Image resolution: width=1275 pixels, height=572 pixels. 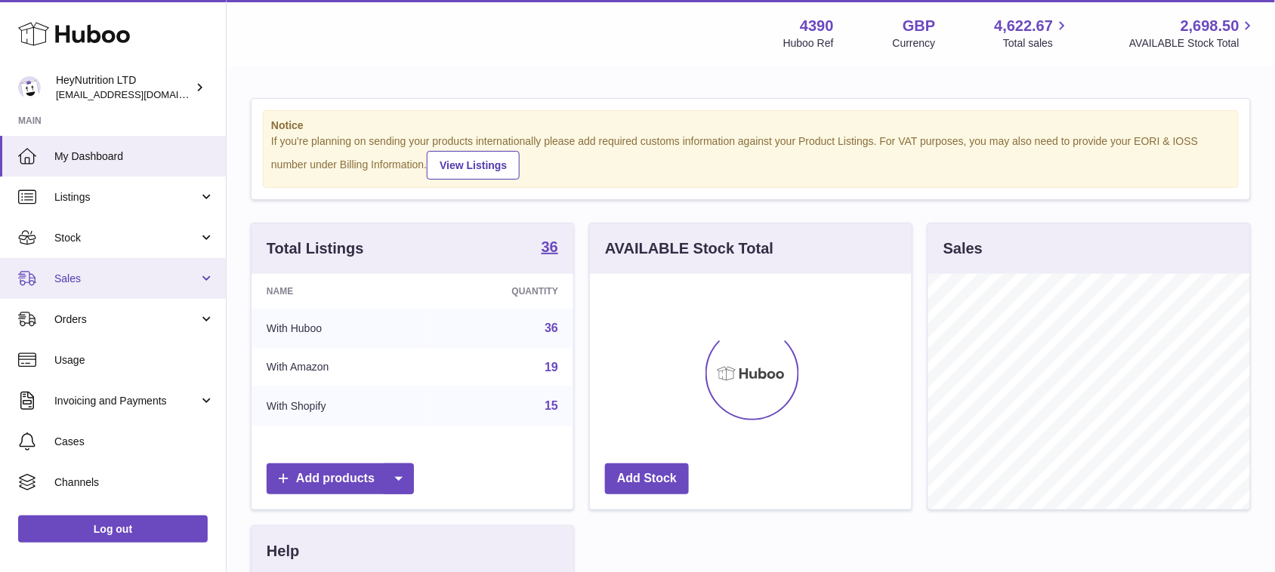 I want to click on span: 4,622.67, so click(x=1024, y=26).